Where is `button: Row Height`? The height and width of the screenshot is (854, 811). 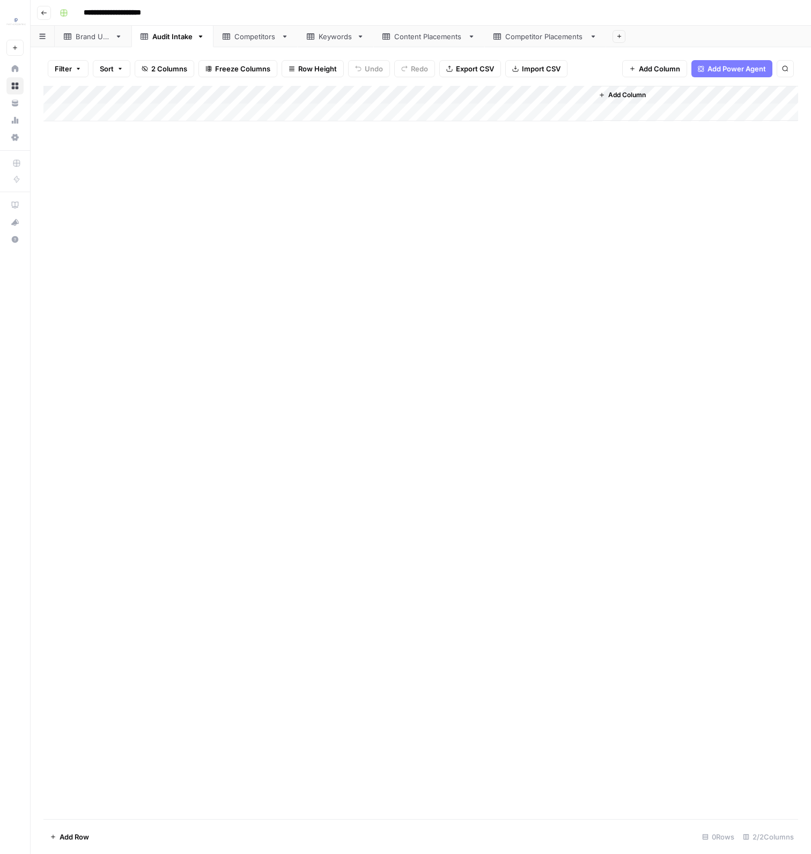
button: Row Height is located at coordinates (313, 69).